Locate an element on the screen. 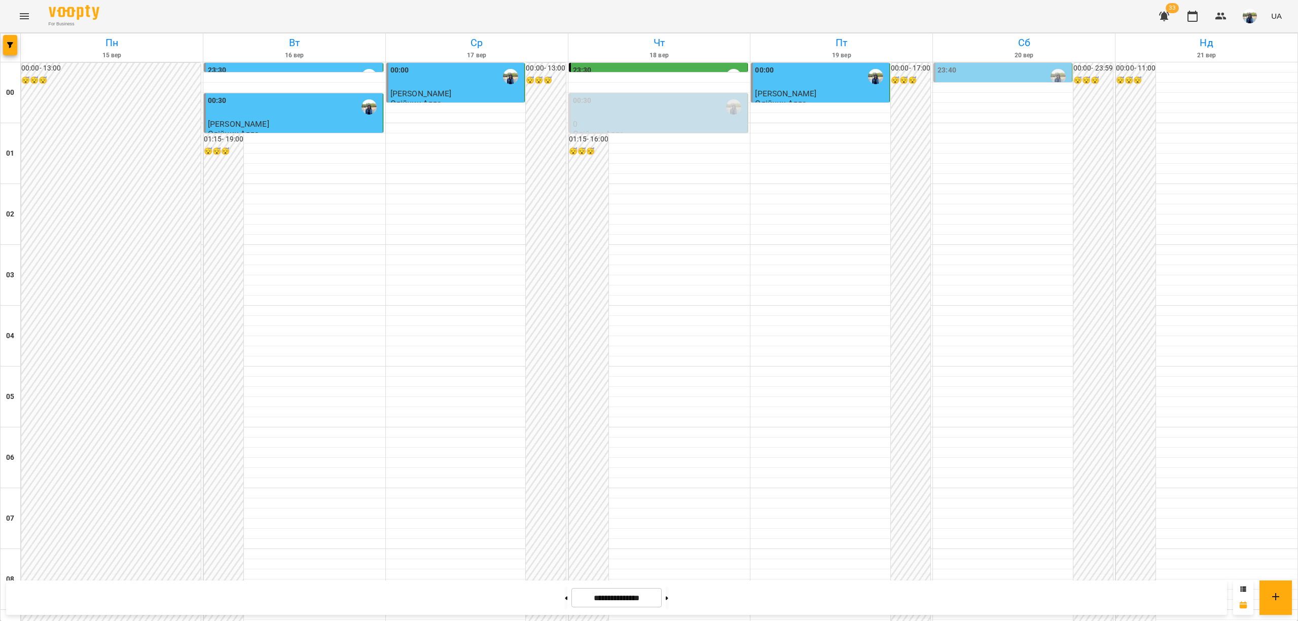  h6: 21 вер is located at coordinates (1206, 55).